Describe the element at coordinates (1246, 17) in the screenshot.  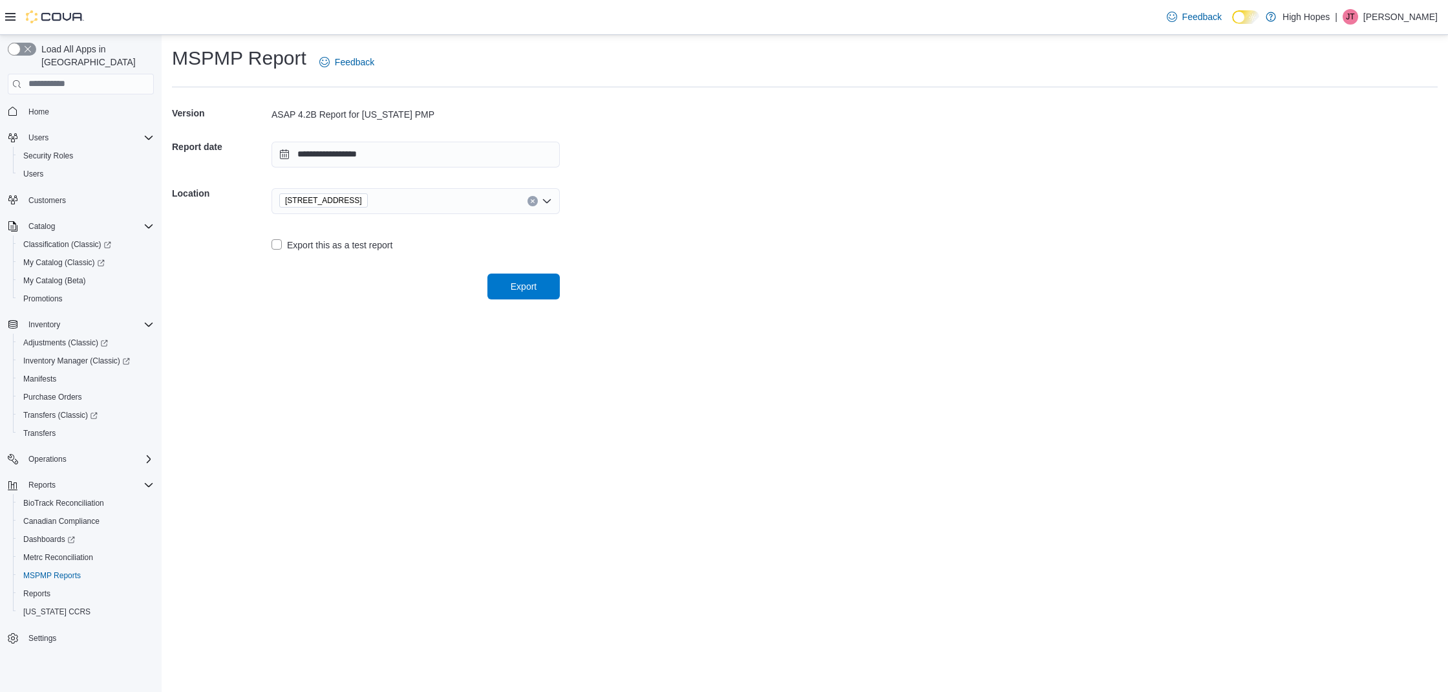
I see `input: Dark Mode` at that location.